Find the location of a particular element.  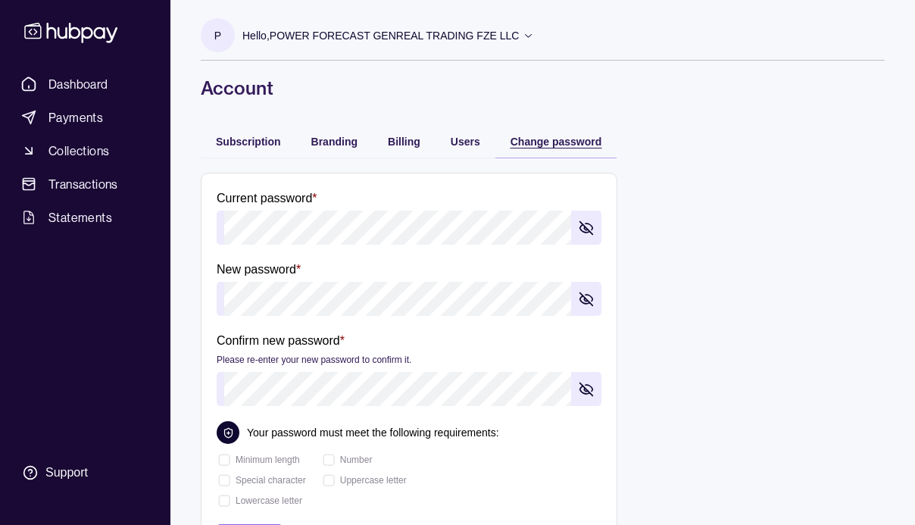

a: Payments is located at coordinates (85, 117).